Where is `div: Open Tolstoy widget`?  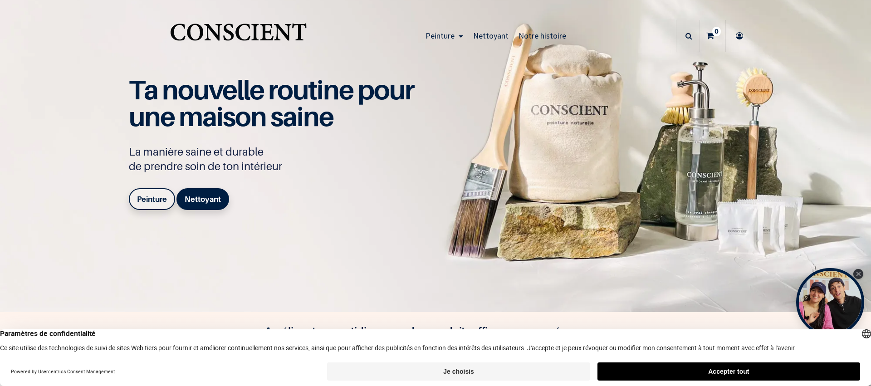 div: Open Tolstoy widget is located at coordinates (830, 302).